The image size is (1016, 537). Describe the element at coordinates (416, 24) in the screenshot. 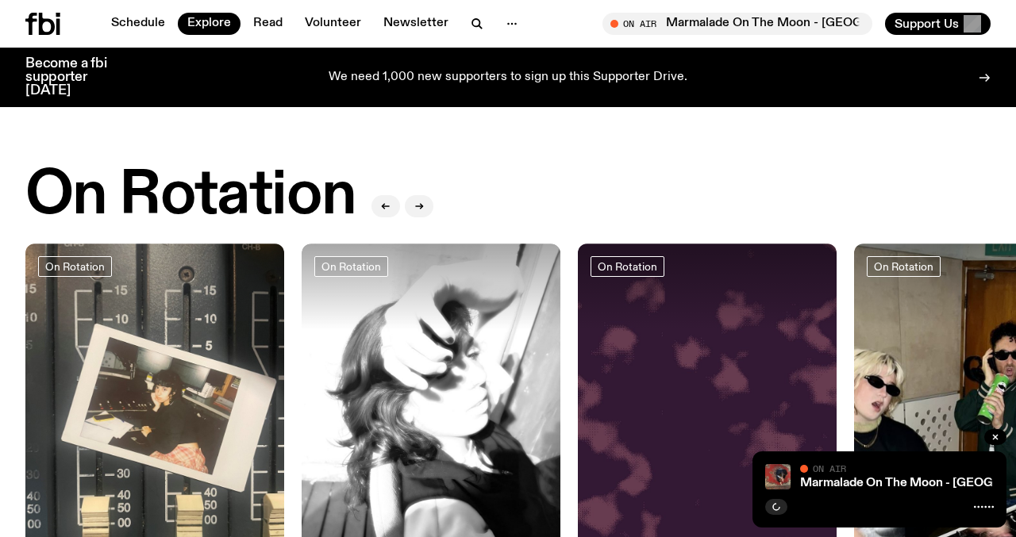

I see `a: Newsletter` at that location.